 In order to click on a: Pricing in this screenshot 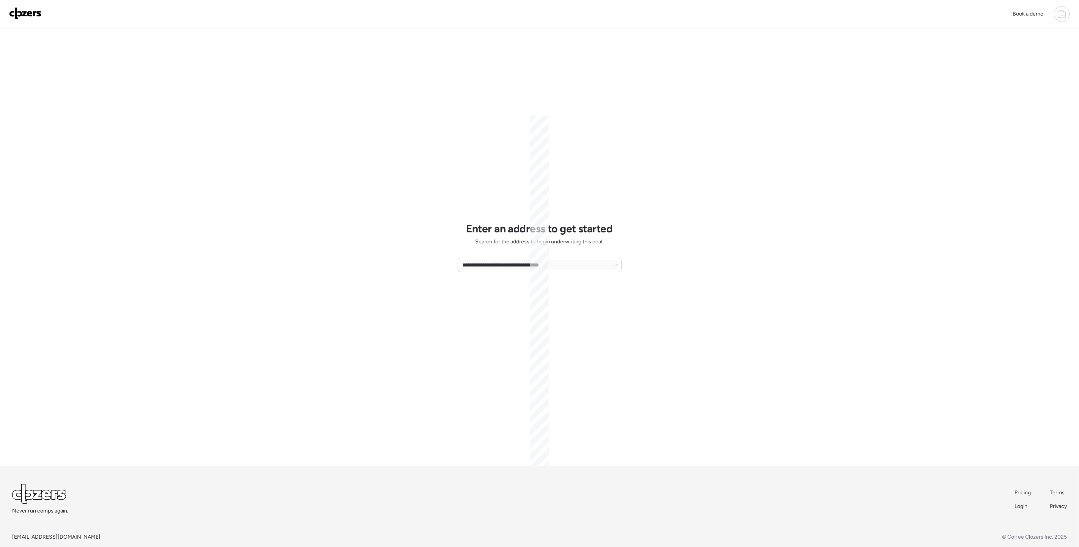, I will do `click(1023, 493)`.